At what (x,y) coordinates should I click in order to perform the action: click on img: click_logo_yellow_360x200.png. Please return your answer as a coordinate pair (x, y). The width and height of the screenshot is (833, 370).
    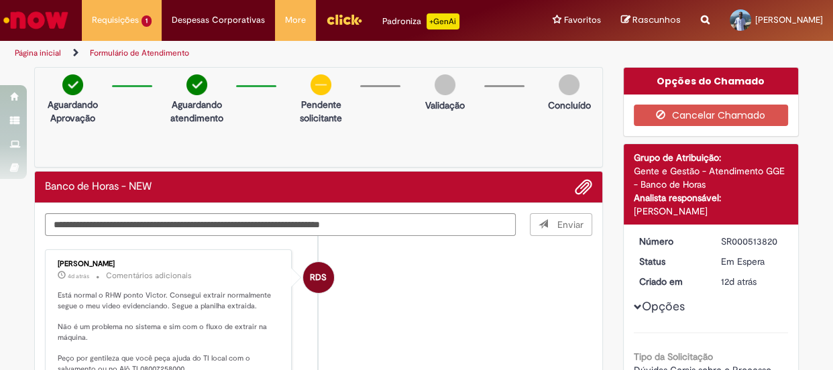
    Looking at the image, I should click on (344, 19).